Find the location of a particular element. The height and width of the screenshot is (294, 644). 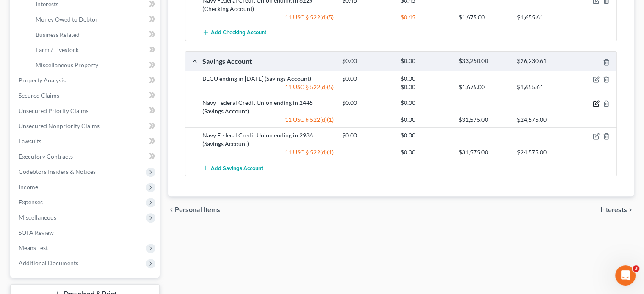

span: Means Test is located at coordinates (33, 248).